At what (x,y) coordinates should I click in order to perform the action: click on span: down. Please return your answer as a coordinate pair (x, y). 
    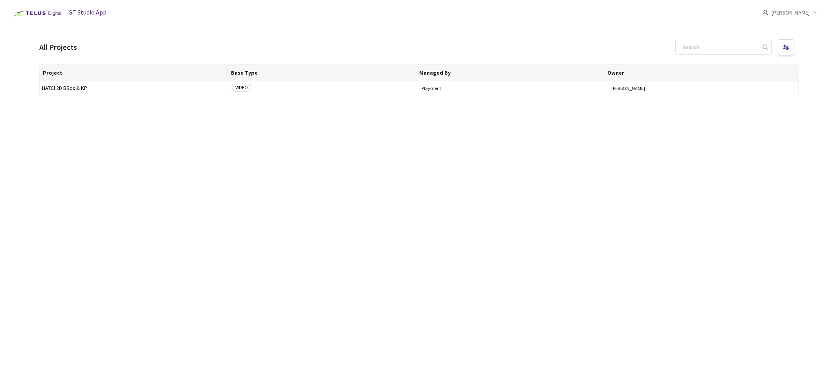
    Looking at the image, I should click on (814, 13).